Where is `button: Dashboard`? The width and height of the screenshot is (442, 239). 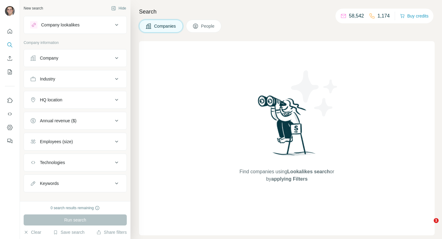
button: Dashboard is located at coordinates (10, 127).